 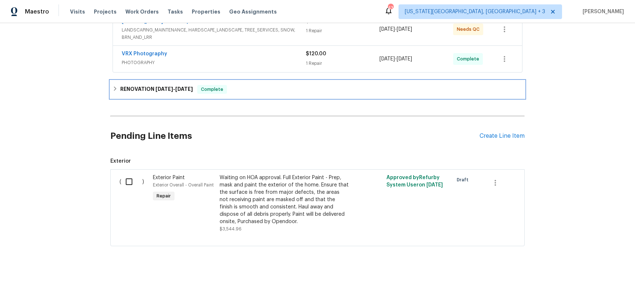 I want to click on span: $120.00, so click(x=316, y=54).